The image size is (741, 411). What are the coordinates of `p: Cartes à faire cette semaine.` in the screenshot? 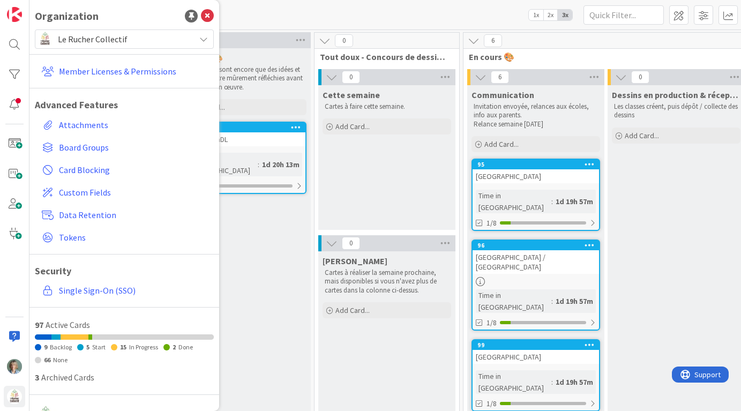 It's located at (387, 107).